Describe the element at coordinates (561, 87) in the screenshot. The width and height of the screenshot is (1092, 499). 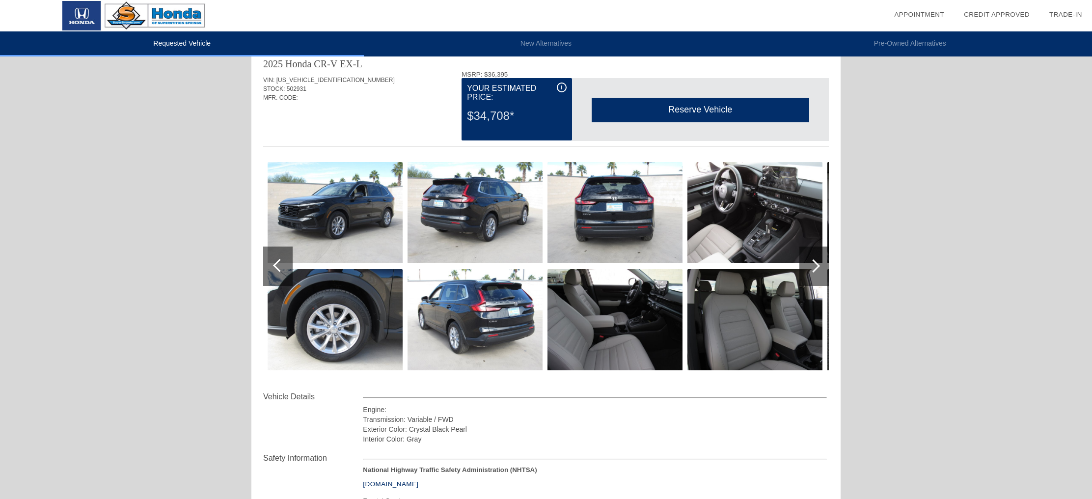
I see `span: i` at that location.